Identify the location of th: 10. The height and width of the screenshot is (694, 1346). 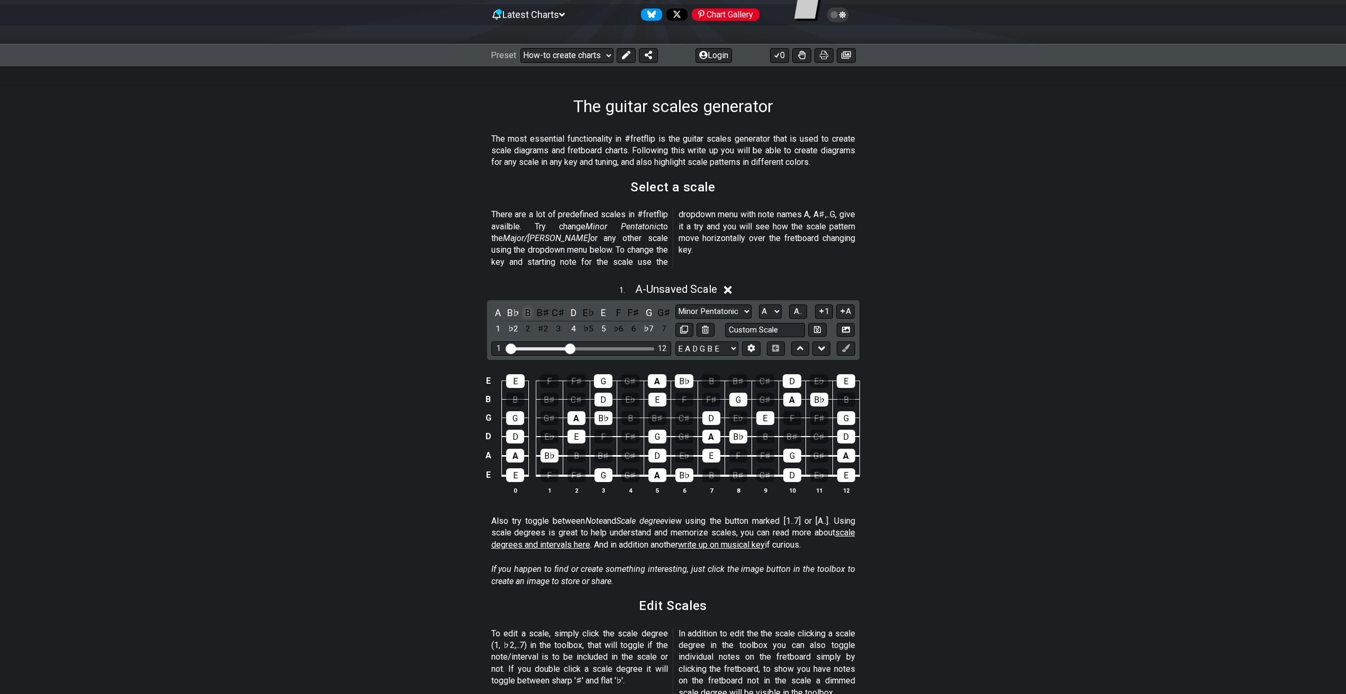
(792, 490).